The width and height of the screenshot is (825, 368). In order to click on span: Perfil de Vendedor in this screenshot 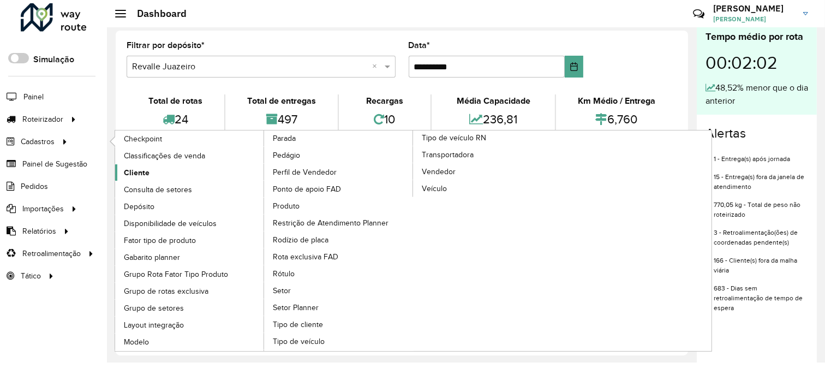, I will do `click(305, 172)`.